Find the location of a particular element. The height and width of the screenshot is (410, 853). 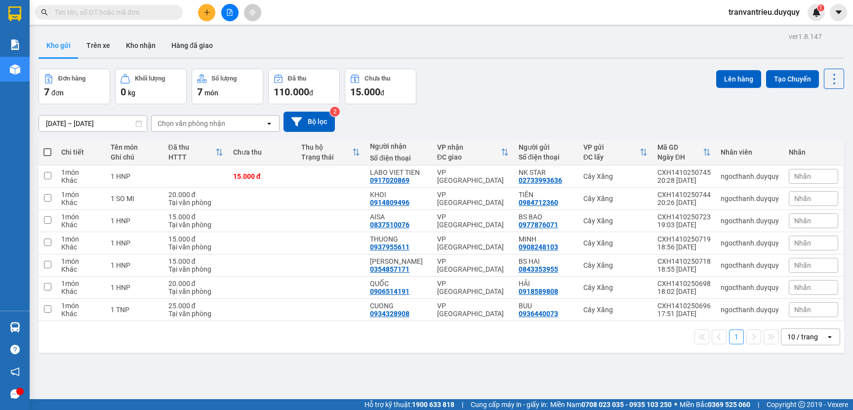

button: Đã thu110.000đ is located at coordinates (304, 86).